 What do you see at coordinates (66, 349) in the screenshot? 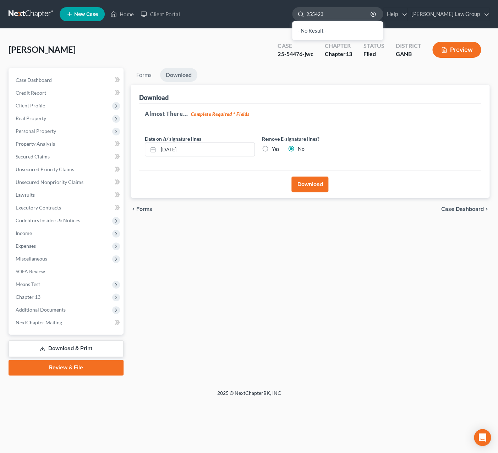
I see `a: Download & Print` at bounding box center [66, 349].